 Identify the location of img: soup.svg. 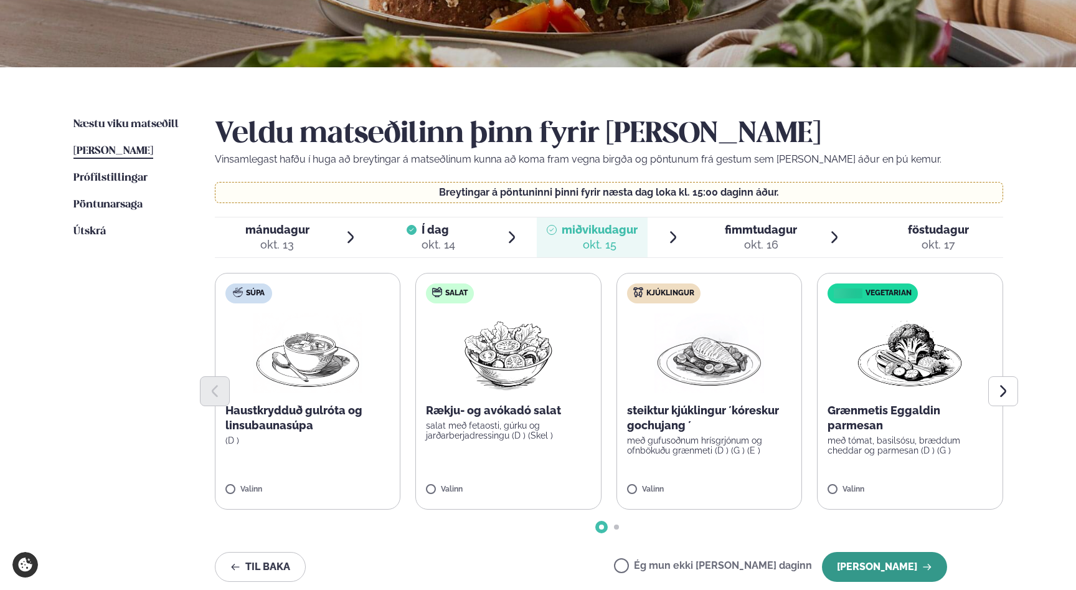
(238, 292).